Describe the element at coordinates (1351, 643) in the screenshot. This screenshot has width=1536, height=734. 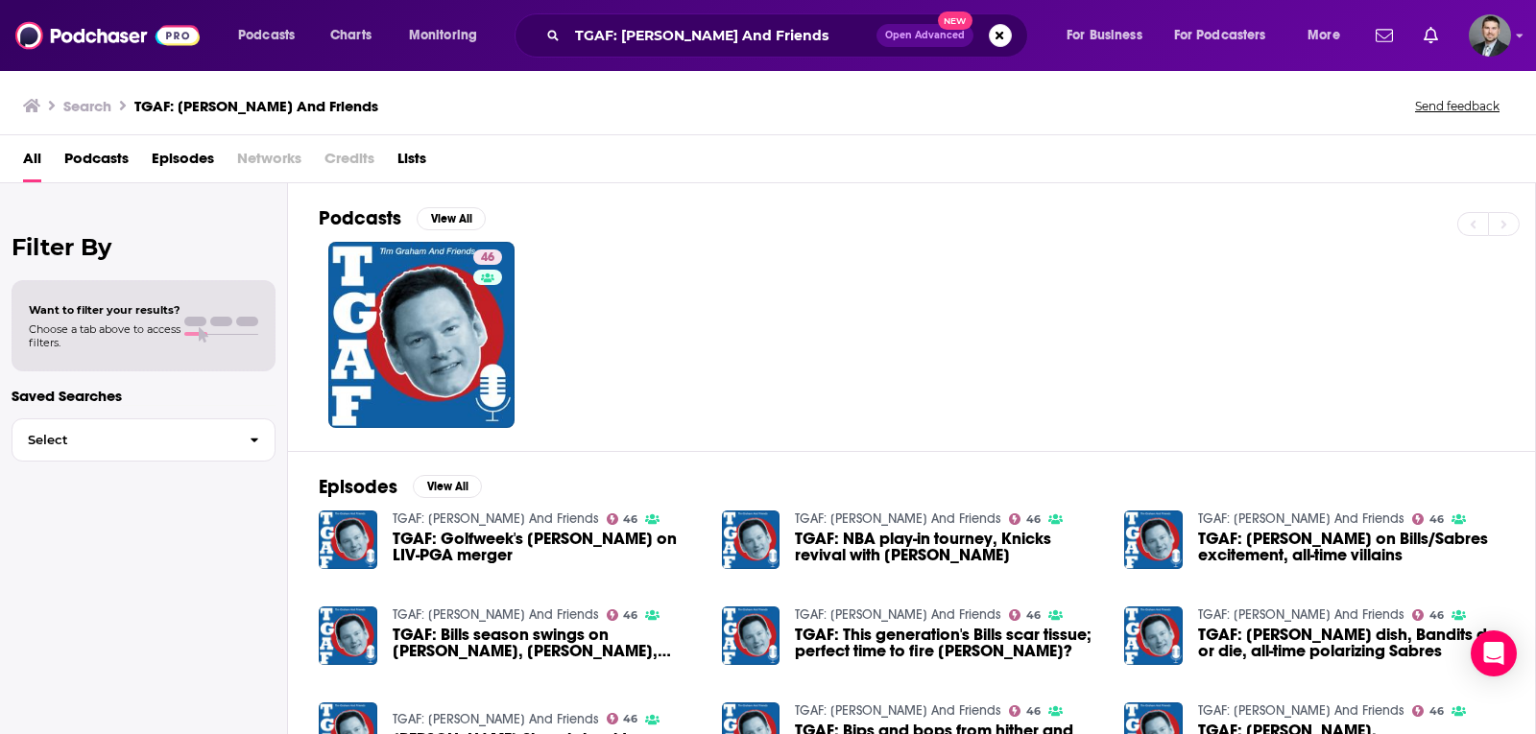
I see `a: TGAF: DeAndre Hopkins dish, Bandits do or die, all-time polarizing Sabres` at that location.